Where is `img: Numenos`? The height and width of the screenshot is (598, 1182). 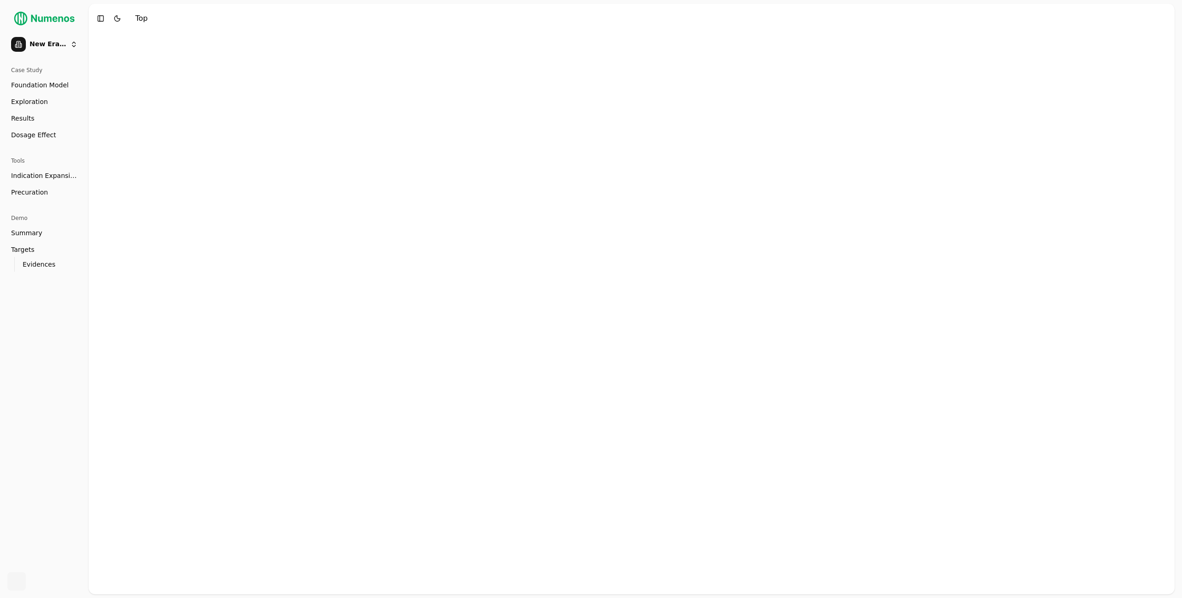
img: Numenos is located at coordinates (44, 18).